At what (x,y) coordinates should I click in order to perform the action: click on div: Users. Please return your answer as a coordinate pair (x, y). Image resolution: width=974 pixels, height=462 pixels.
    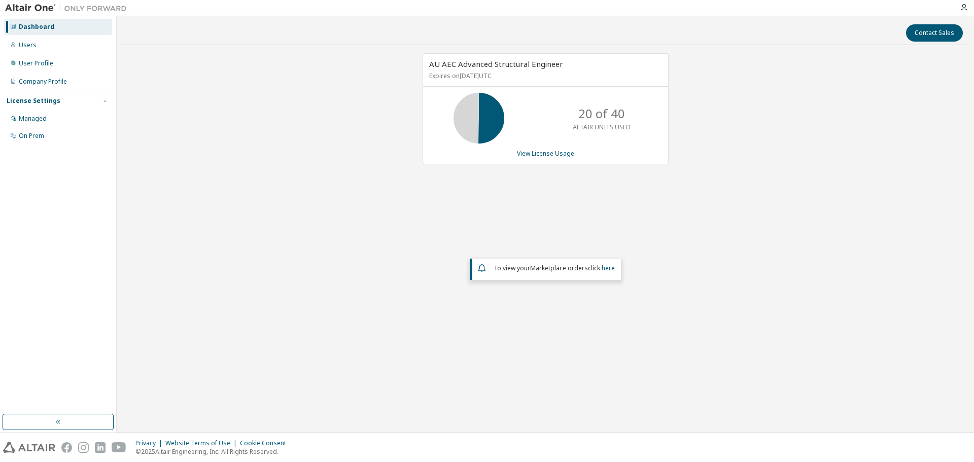
    Looking at the image, I should click on (27, 45).